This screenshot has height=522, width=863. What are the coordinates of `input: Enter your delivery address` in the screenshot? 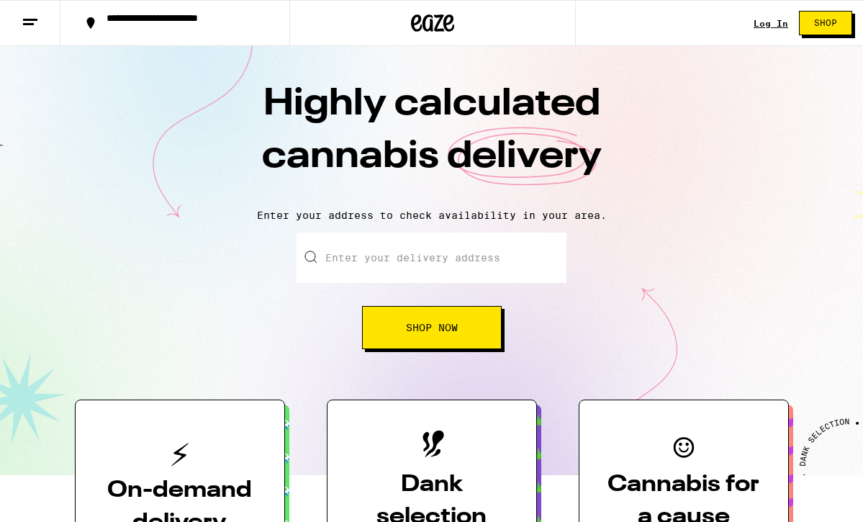 It's located at (431, 258).